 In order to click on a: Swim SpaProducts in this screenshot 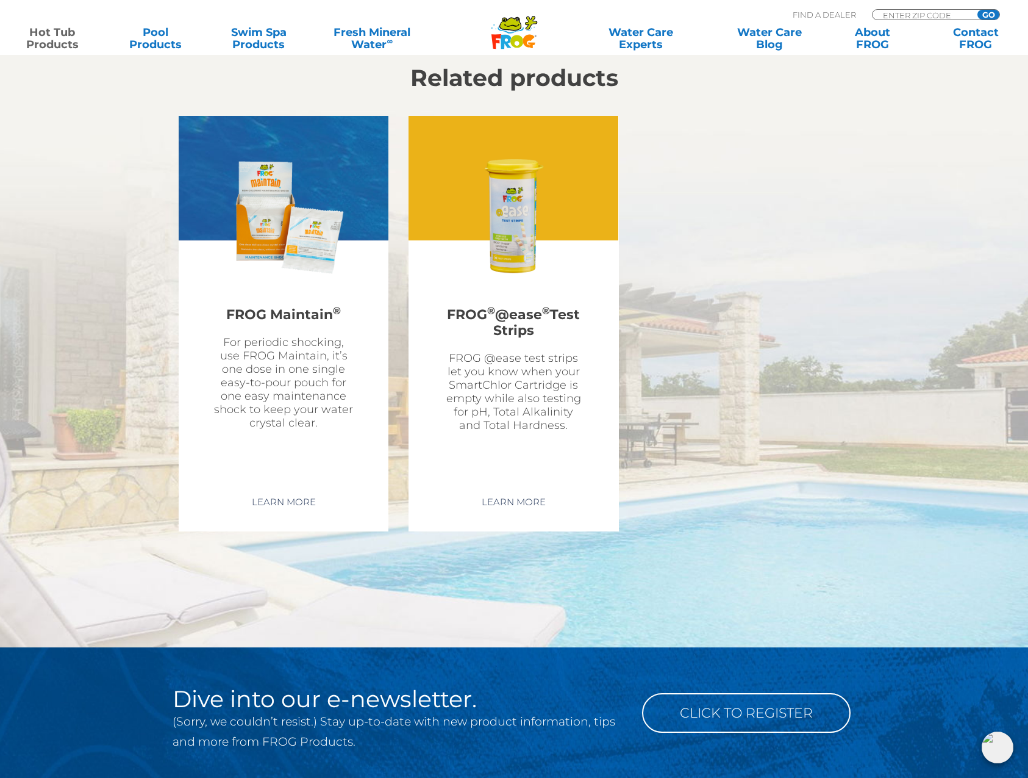, I will do `click(259, 38)`.